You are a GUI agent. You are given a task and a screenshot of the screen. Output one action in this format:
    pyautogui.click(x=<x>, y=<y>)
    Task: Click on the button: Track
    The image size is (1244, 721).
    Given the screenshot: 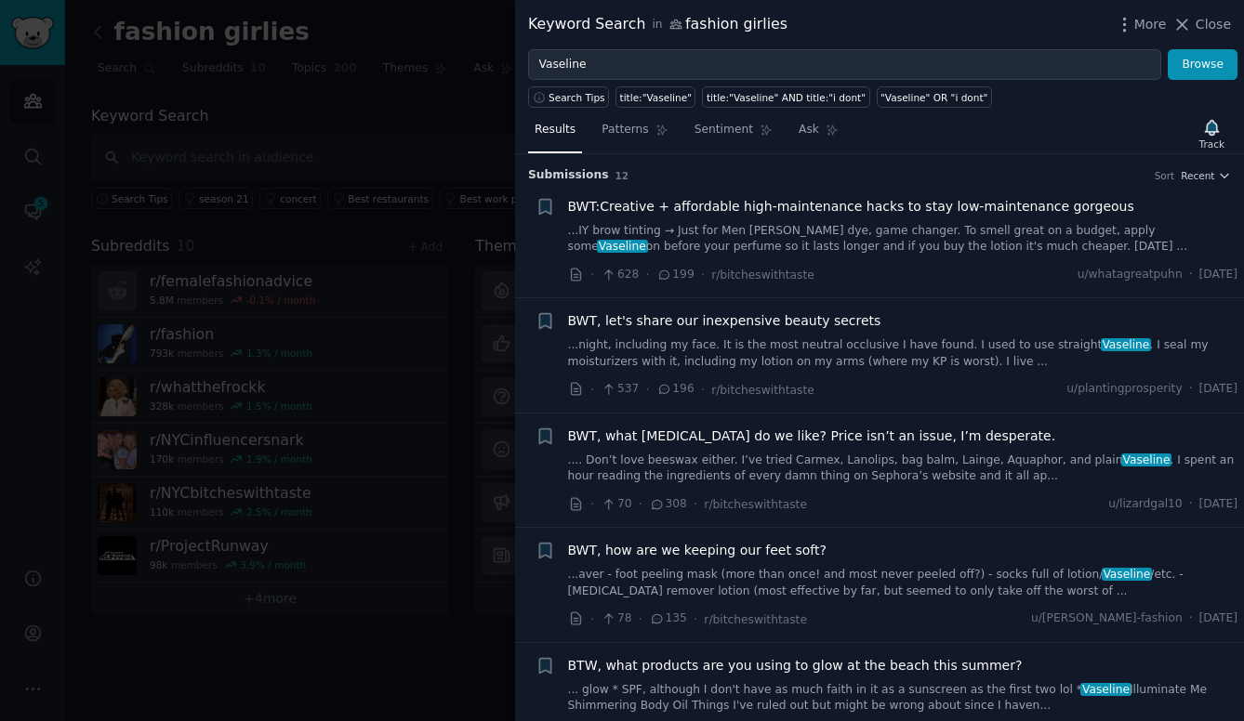 What is the action you would take?
    pyautogui.click(x=1211, y=134)
    